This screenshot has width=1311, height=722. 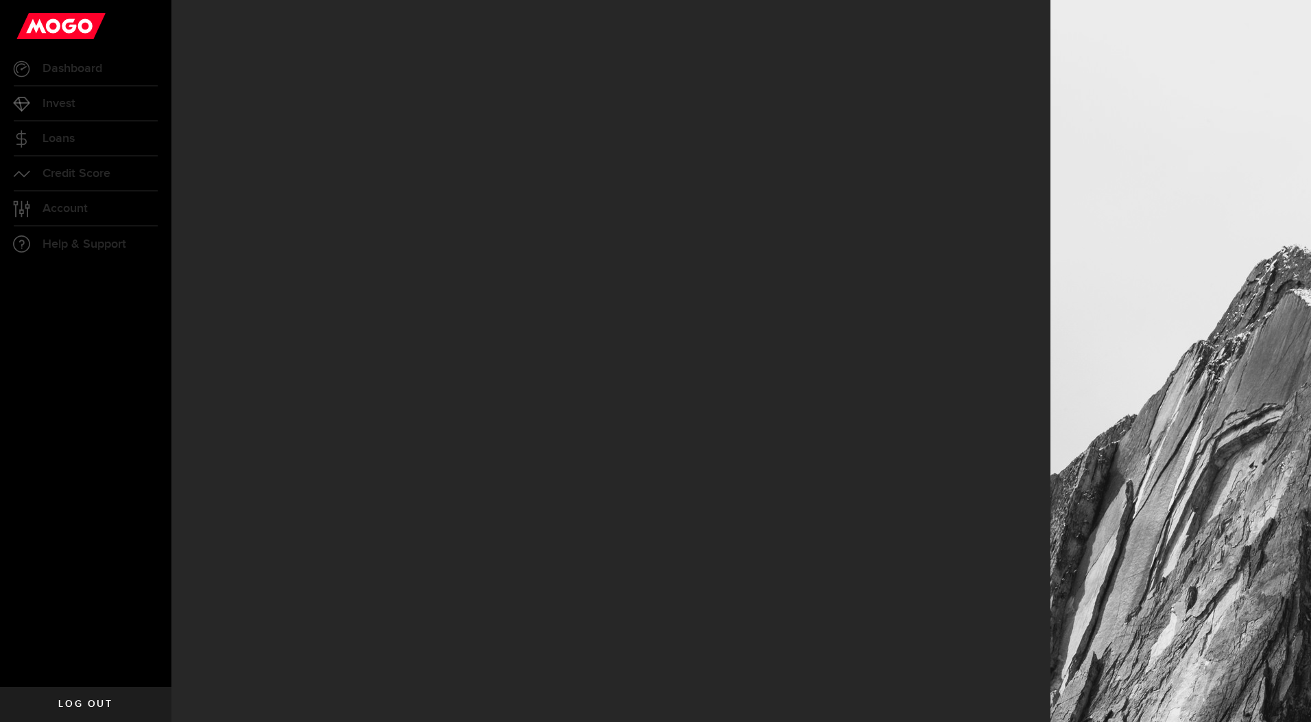 I want to click on span: Log out, so click(x=85, y=704).